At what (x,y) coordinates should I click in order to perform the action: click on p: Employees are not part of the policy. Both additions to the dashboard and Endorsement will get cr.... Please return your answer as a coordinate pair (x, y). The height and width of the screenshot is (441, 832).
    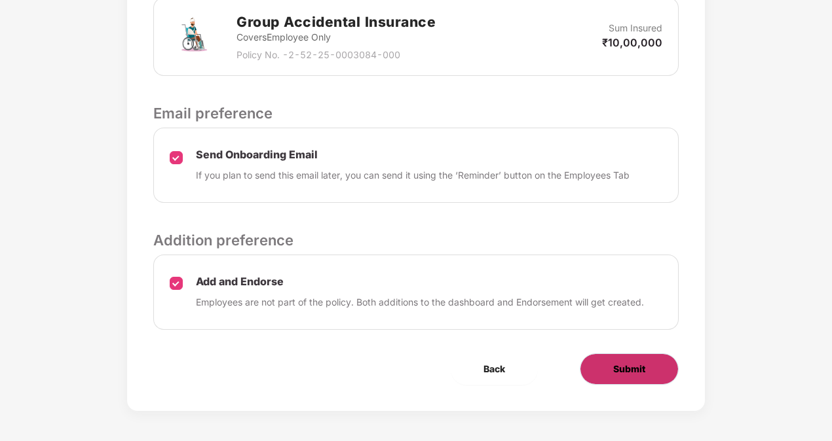
    Looking at the image, I should click on (420, 303).